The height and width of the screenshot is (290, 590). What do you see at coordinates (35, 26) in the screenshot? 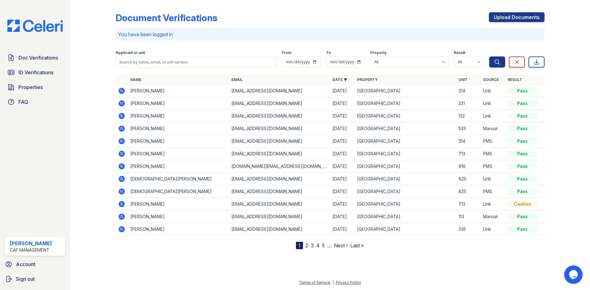
I see `img: CE_Logo_Blue-a8612792a0a2168367f1c8372b55b34899dd931a85d93a1a3d3e32e68fde9ad4.png` at bounding box center [35, 26].